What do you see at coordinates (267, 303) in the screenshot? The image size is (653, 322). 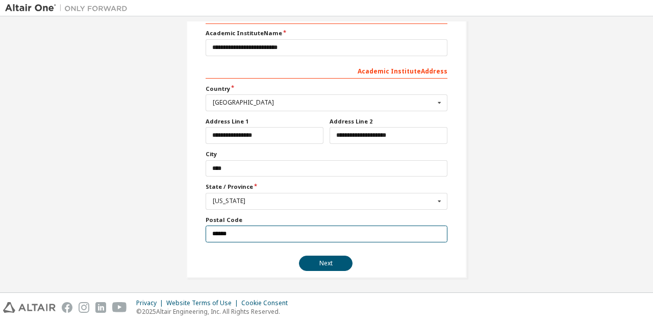 I see `div: Cookie Consent` at bounding box center [267, 303].